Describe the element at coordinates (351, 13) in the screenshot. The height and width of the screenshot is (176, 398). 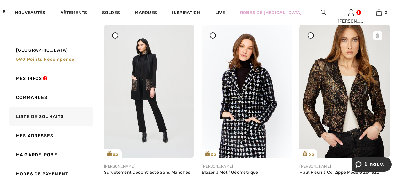
I see `img: Mes infos` at that location.